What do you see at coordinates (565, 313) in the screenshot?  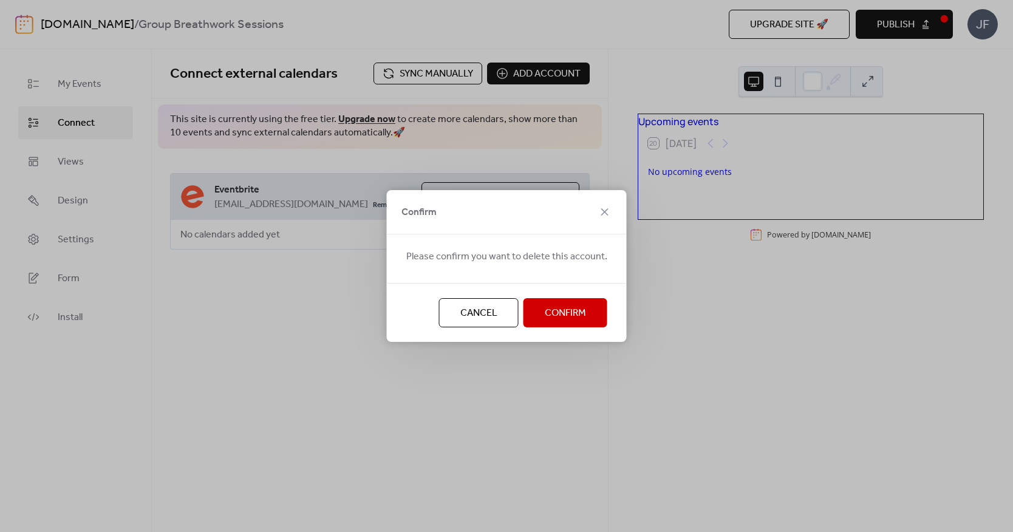 I see `button: Confirm` at bounding box center [565, 313].